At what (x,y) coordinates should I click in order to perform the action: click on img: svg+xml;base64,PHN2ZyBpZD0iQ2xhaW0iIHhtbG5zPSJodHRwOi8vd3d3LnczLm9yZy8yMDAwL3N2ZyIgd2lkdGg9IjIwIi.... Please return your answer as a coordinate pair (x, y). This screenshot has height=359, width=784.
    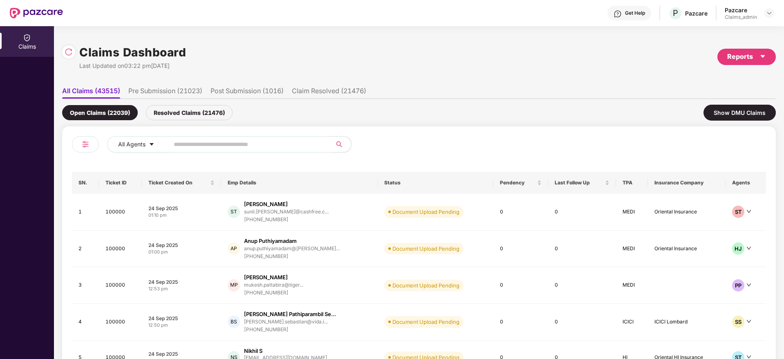
    Looking at the image, I should click on (27, 38).